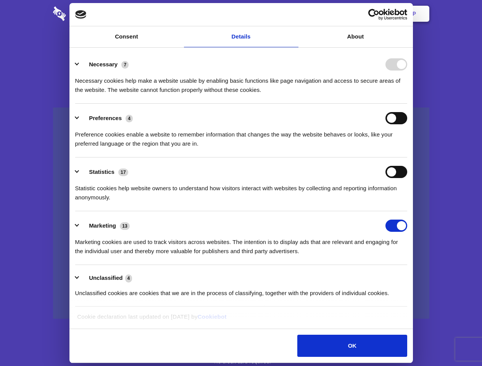  Describe the element at coordinates (212, 316) in the screenshot. I see `a: Cookiebot` at that location.